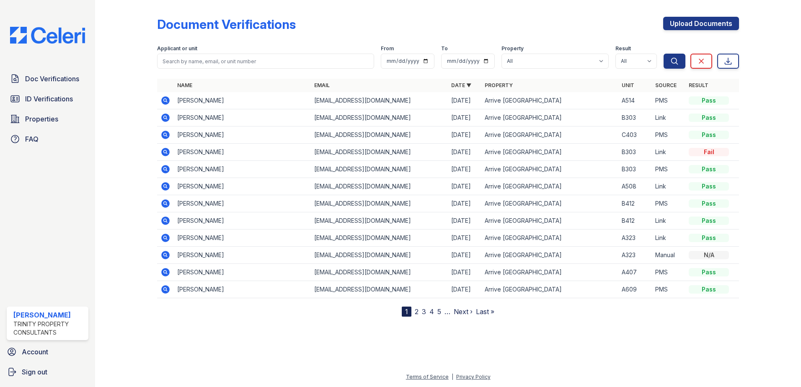 Image resolution: width=801 pixels, height=387 pixels. Describe the element at coordinates (177, 49) in the screenshot. I see `label: Applicant or unit` at that location.